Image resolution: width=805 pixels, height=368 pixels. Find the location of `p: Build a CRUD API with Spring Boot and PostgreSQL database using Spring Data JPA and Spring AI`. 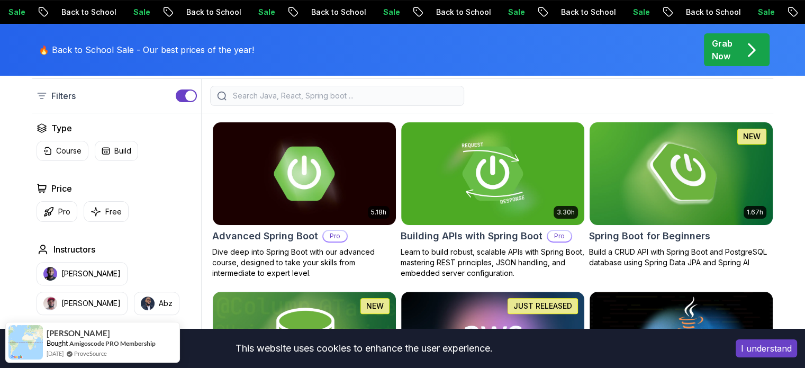

p: Build a CRUD API with Spring Boot and PostgreSQL database using Spring Data JPA and Spring AI is located at coordinates (681, 257).